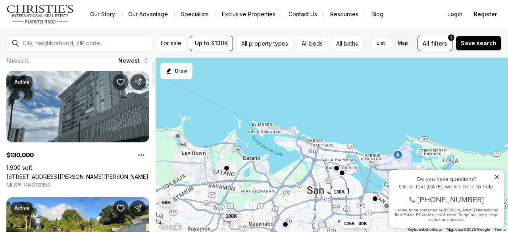  What do you see at coordinates (77, 177) in the screenshot?
I see `a: 500 AVE MUÑOZ RIVERA, SAN JUAN PR, 00918` at bounding box center [77, 177].